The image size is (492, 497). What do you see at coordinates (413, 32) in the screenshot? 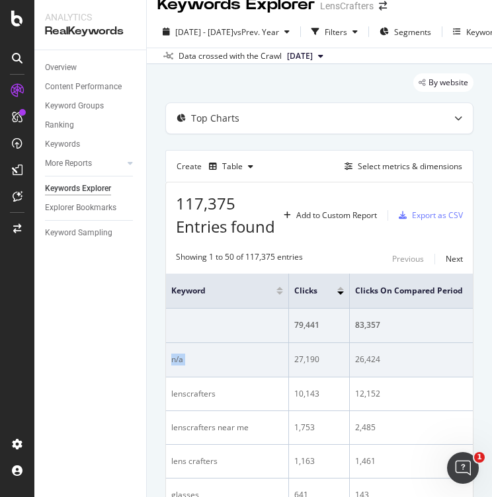
I see `span: Segments` at bounding box center [413, 32].